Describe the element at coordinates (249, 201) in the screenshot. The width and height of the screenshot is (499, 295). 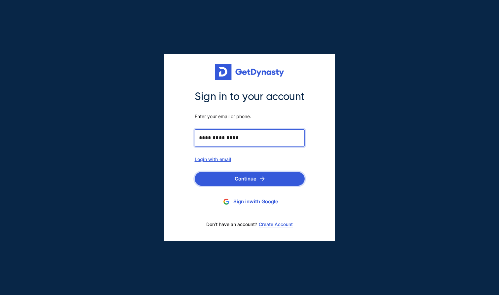
I see `button: Sign inwith Google` at that location.